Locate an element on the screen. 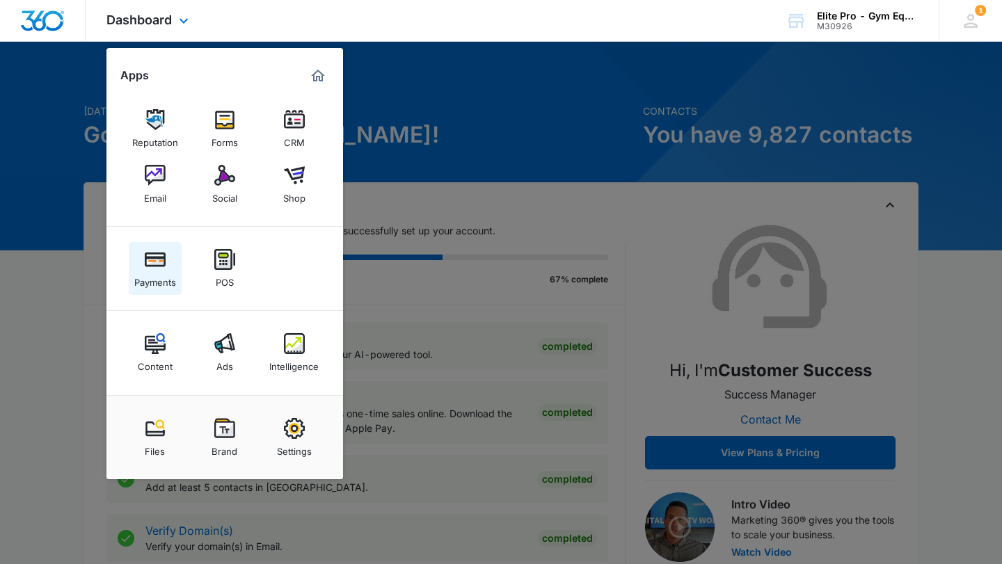 The height and width of the screenshot is (564, 1002). div: Reputation is located at coordinates (155, 139).